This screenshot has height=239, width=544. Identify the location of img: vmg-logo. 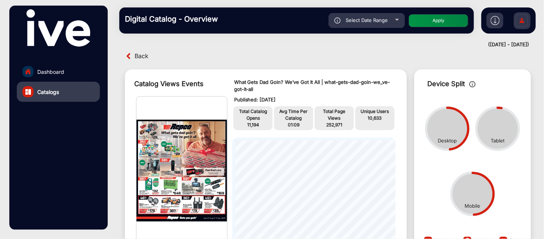
(58, 28).